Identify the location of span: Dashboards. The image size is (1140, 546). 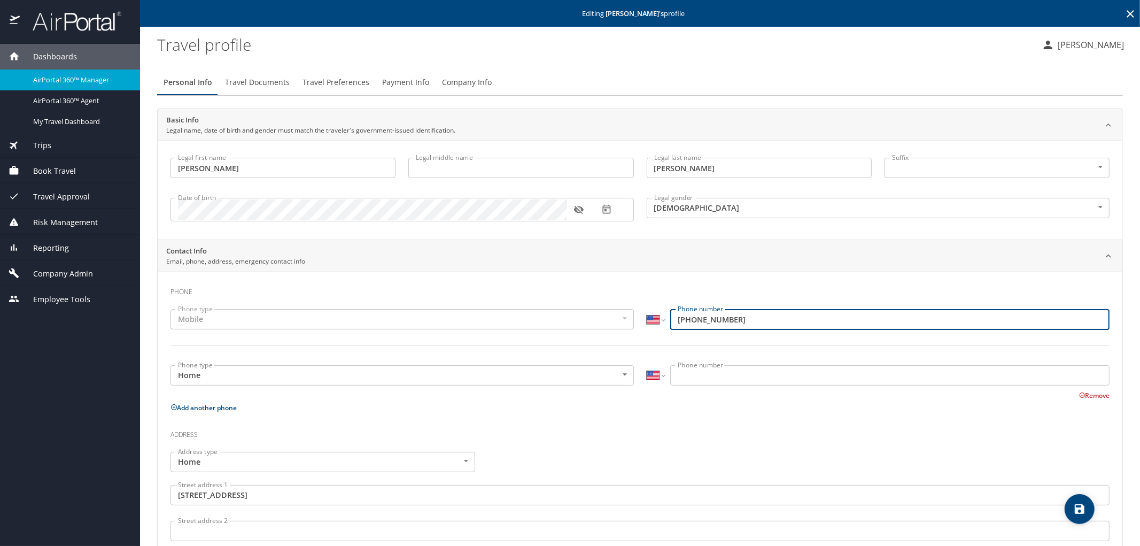
(48, 57).